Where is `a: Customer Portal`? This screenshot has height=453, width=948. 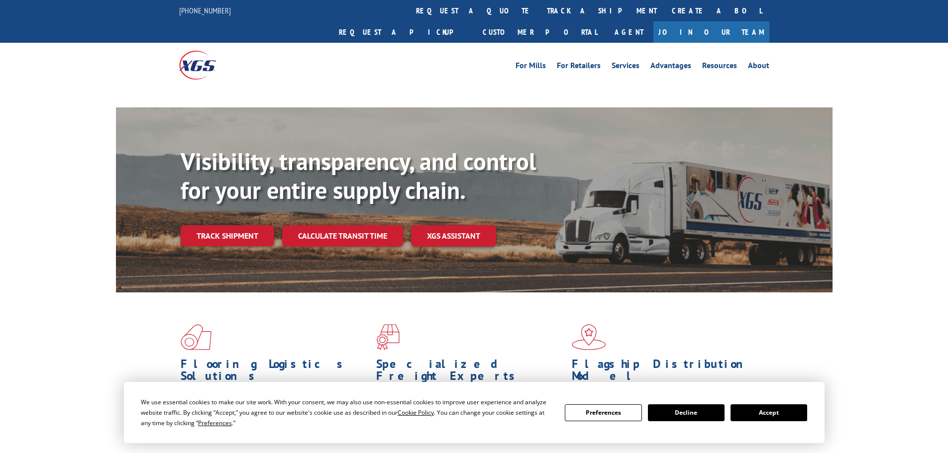 a: Customer Portal is located at coordinates (540, 32).